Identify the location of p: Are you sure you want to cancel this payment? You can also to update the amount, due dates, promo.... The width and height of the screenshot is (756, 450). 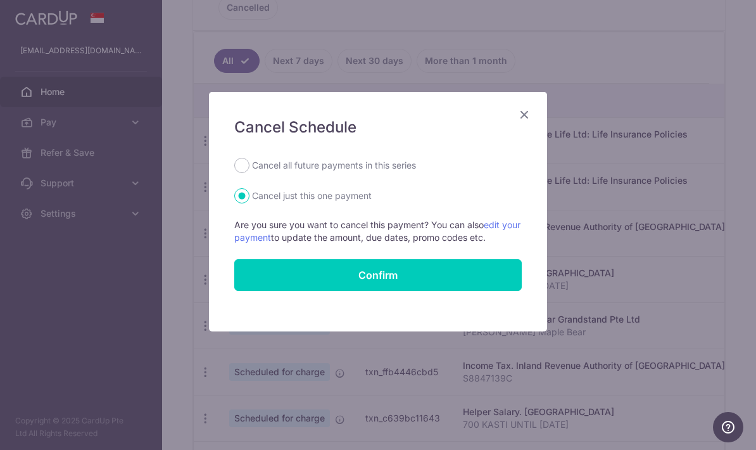
(378, 231).